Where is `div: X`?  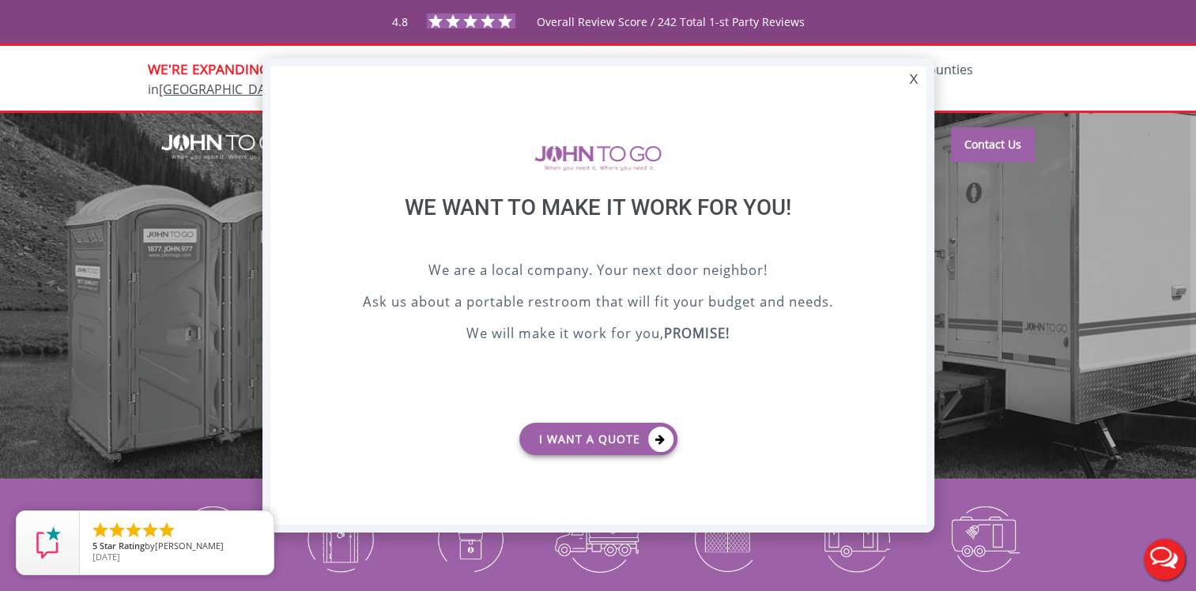 div: X is located at coordinates (913, 80).